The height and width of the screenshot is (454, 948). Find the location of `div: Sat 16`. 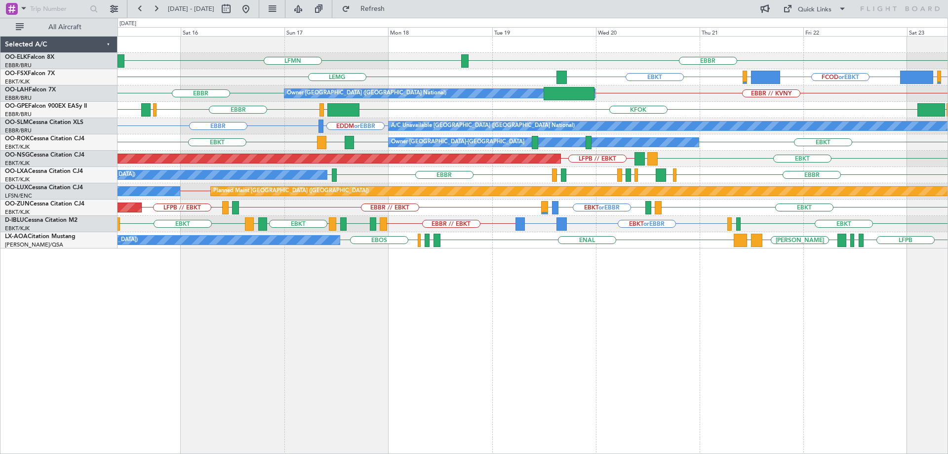

div: Sat 16 is located at coordinates (233, 32).